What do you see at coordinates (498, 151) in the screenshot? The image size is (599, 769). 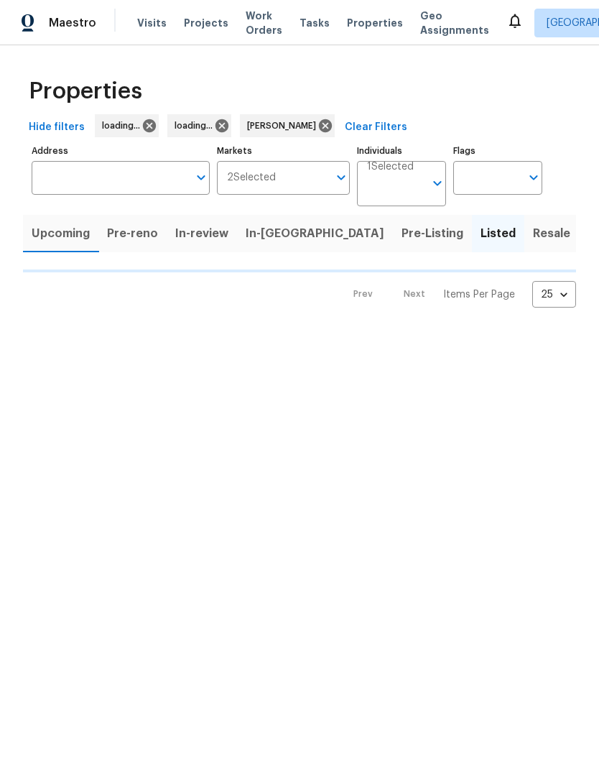 I see `label: Flags` at bounding box center [498, 151].